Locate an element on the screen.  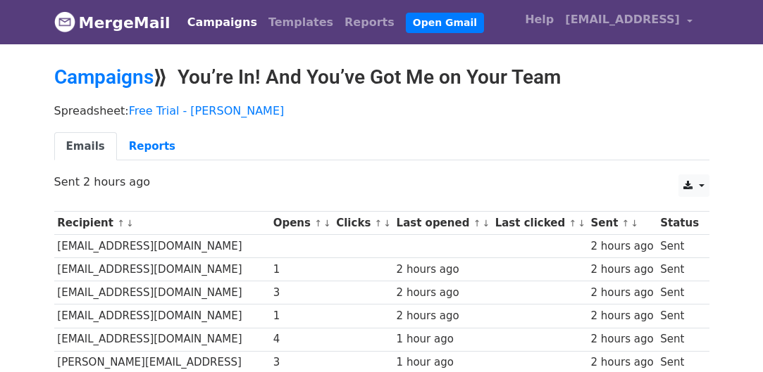
a: Open Gmail is located at coordinates (444, 23).